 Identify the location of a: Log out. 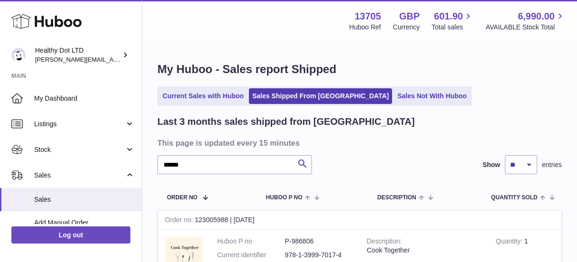
(71, 235).